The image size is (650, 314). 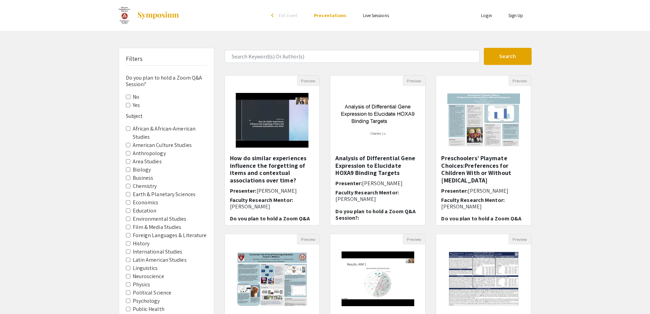 What do you see at coordinates (170, 133) in the screenshot?
I see `label: African & African-American Studies` at bounding box center [170, 133].